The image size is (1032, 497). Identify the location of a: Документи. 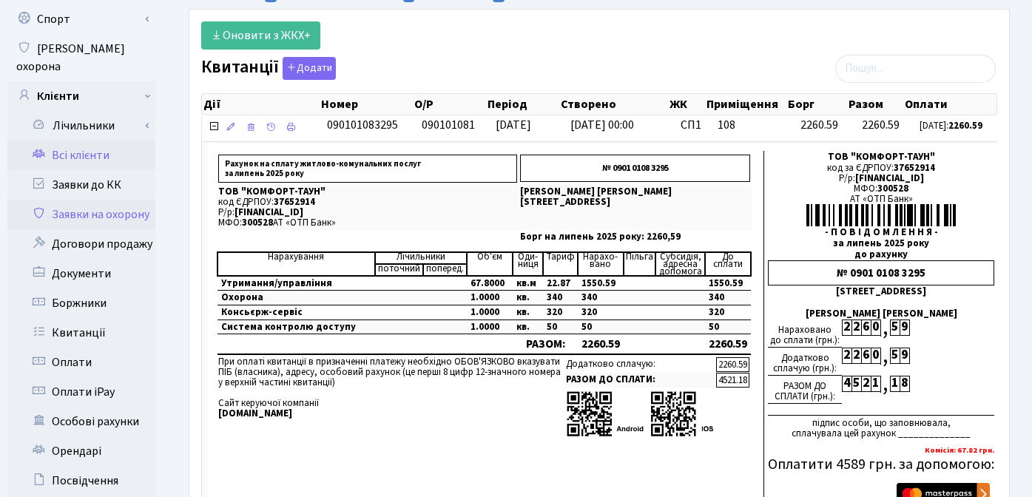
(81, 274).